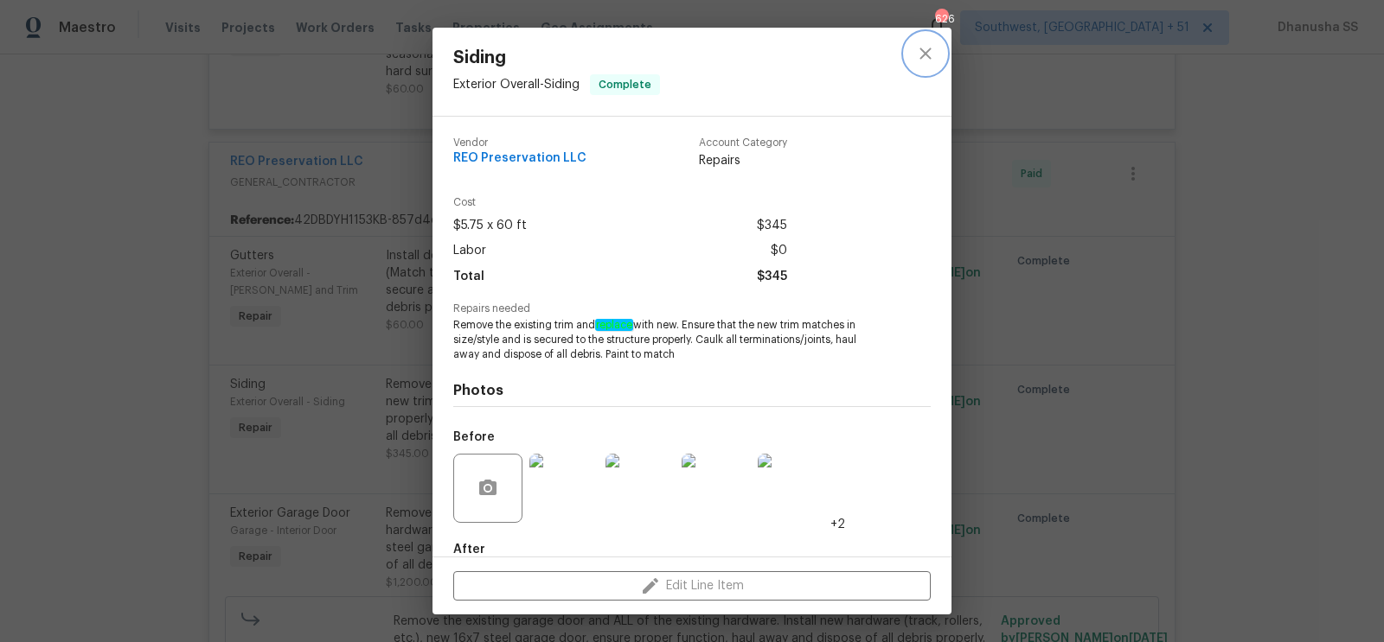 The image size is (1384, 642). I want to click on h5: Before, so click(474, 438).